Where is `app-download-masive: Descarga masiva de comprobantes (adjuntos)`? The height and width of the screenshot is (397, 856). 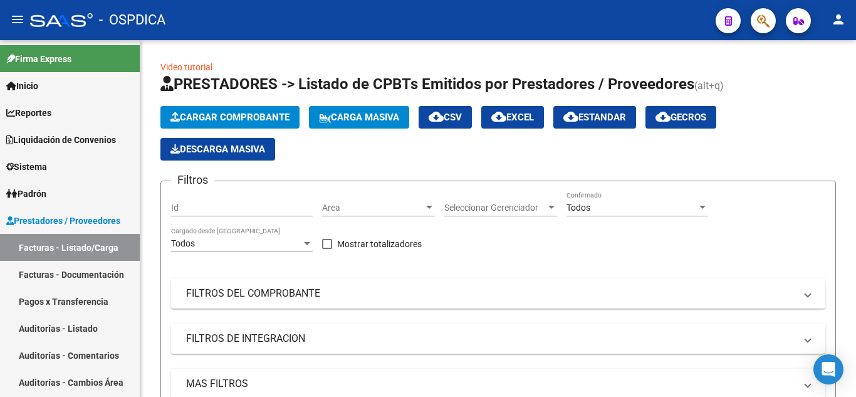
app-download-masive: Descarga masiva de comprobantes (adjuntos) is located at coordinates (218, 149).